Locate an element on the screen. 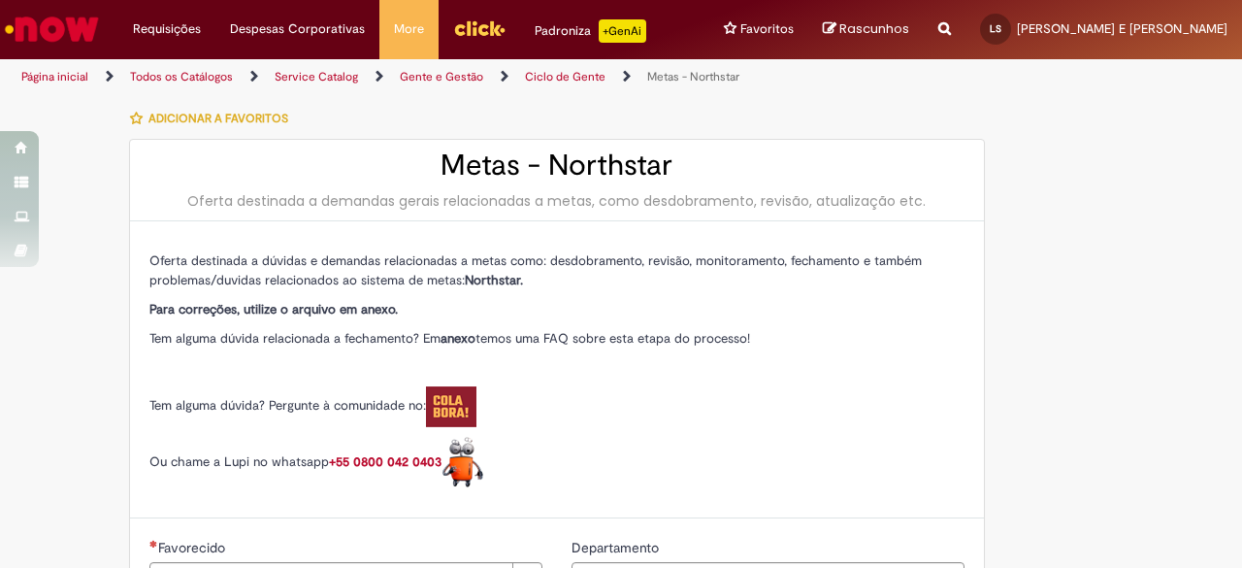 The width and height of the screenshot is (1242, 568). a: Service Catalog is located at coordinates (316, 77).